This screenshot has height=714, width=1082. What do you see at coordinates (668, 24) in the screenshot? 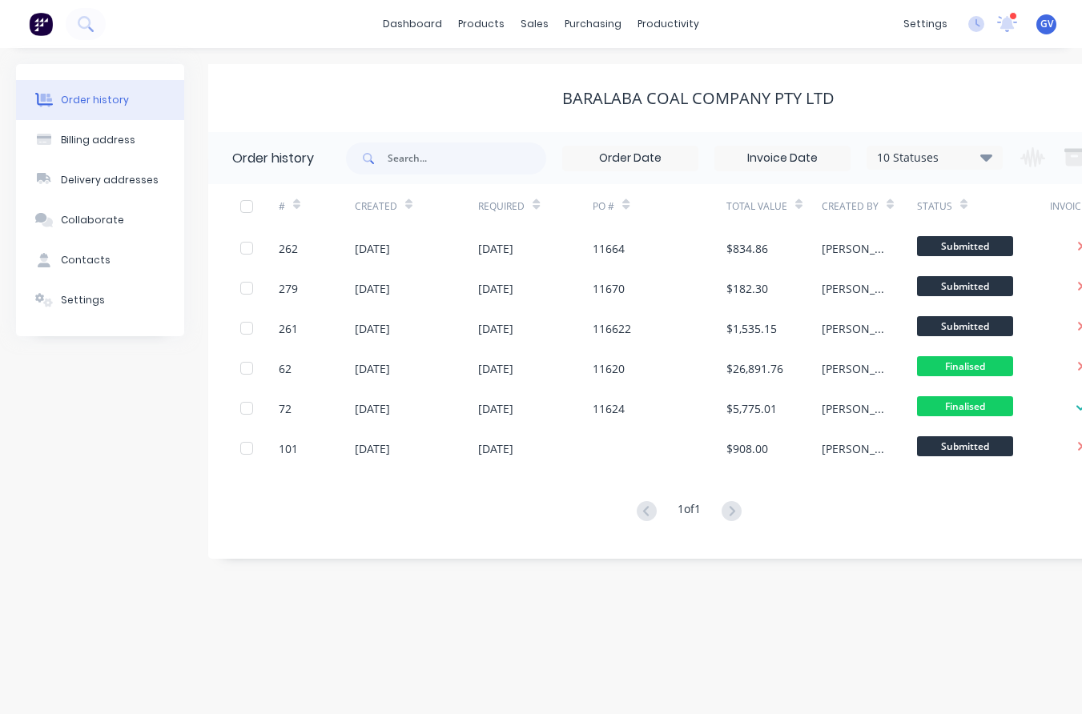
I see `div: productivity` at bounding box center [668, 24].